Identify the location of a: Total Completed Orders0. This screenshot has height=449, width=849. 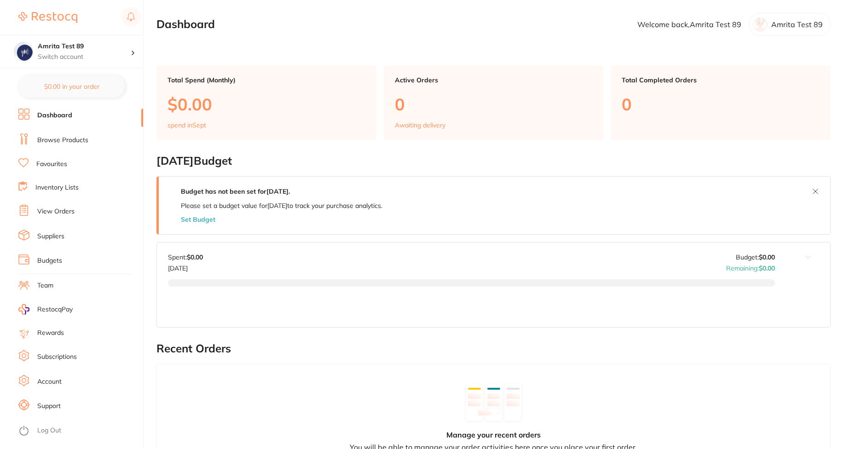
(721, 103).